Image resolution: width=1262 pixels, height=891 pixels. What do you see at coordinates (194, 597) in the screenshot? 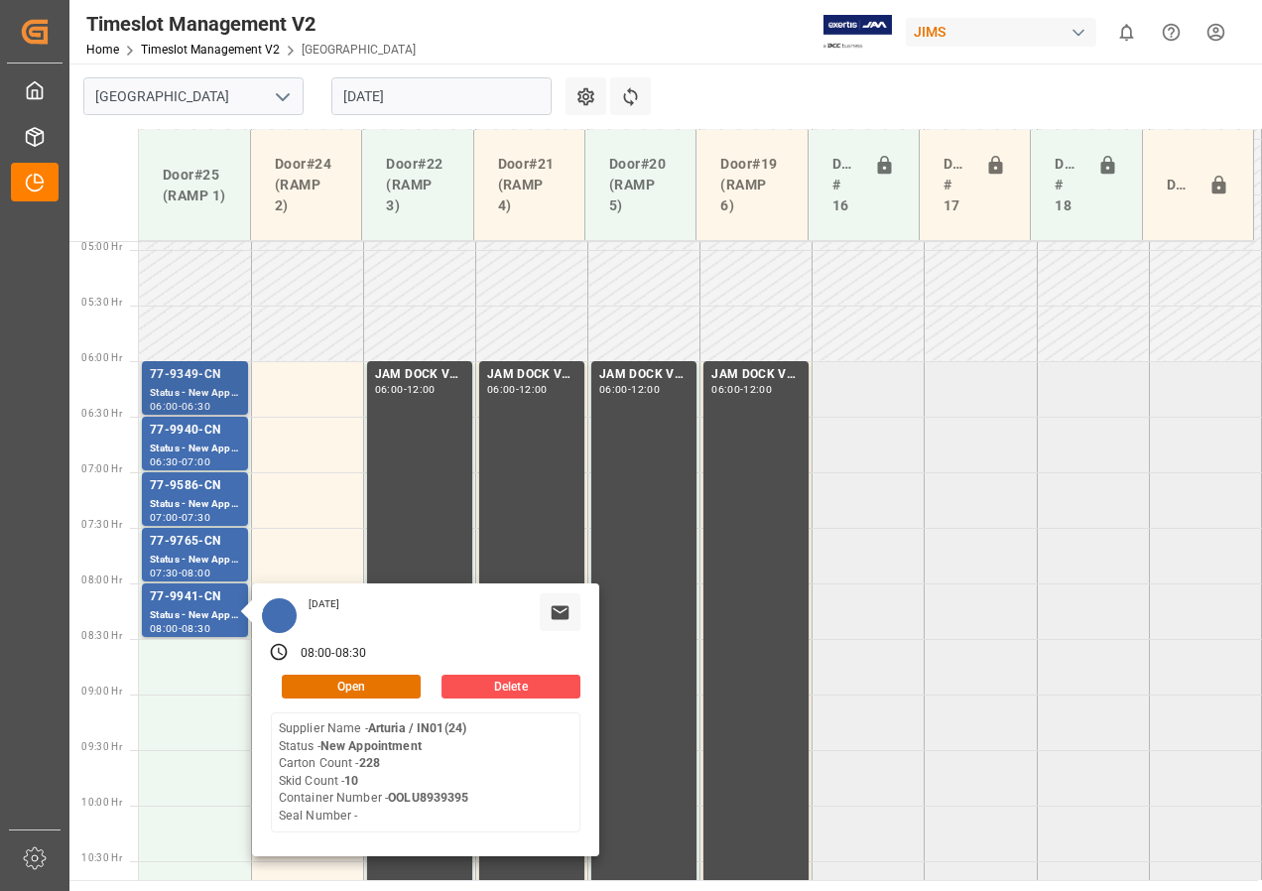
I see `div: 77-9941-CN` at bounding box center [194, 597].